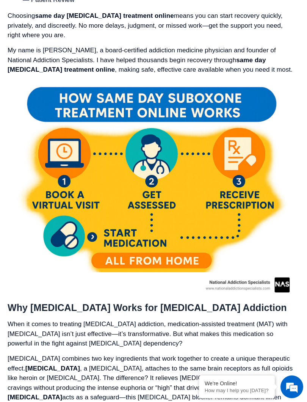 This screenshot has height=402, width=307. What do you see at coordinates (152, 25) in the screenshot?
I see `p: Choosing means you can start recovery quickly, privately, and discreetly. No more delays, judgmen...` at bounding box center [152, 25].